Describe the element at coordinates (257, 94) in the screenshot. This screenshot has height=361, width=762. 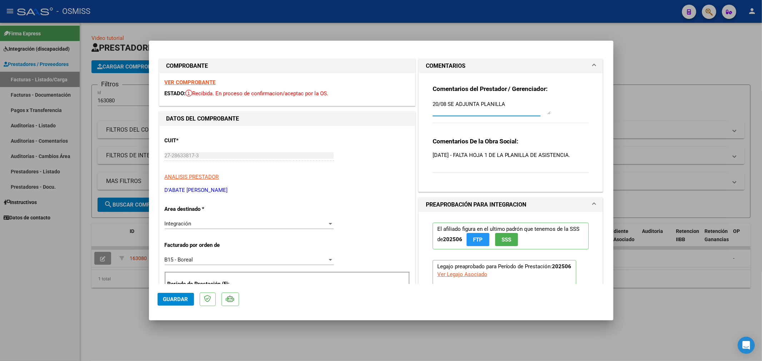
I see `span: Recibida. En proceso de confirmacion/aceptac por la OS.` at that location.